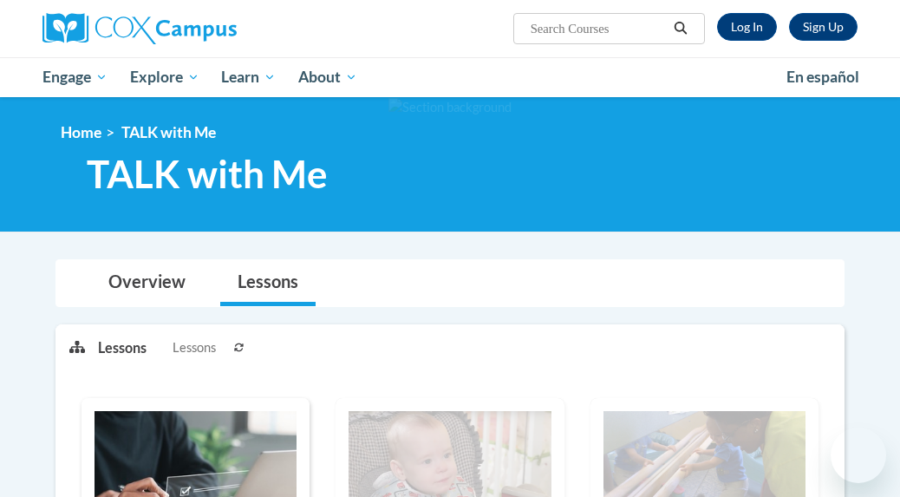 Image resolution: width=900 pixels, height=497 pixels. What do you see at coordinates (122, 348) in the screenshot?
I see `p: Lessons` at bounding box center [122, 348].